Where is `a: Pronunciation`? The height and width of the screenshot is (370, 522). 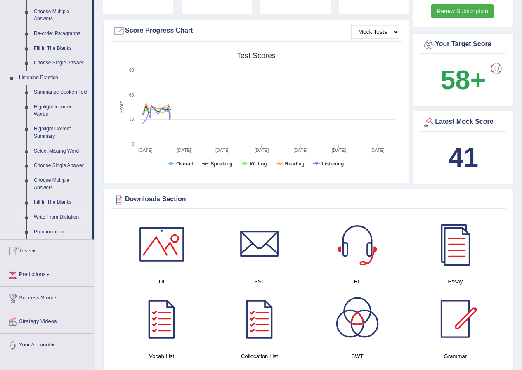 a: Pronunciation is located at coordinates (61, 232).